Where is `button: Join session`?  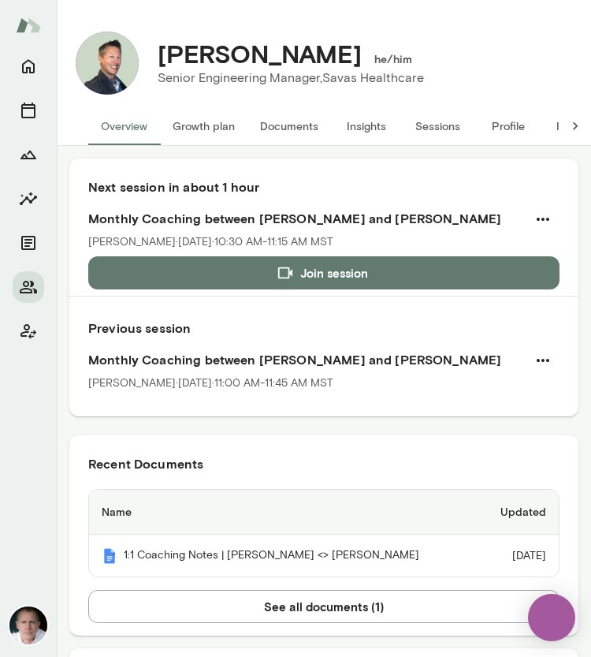 button: Join session is located at coordinates (324, 273).